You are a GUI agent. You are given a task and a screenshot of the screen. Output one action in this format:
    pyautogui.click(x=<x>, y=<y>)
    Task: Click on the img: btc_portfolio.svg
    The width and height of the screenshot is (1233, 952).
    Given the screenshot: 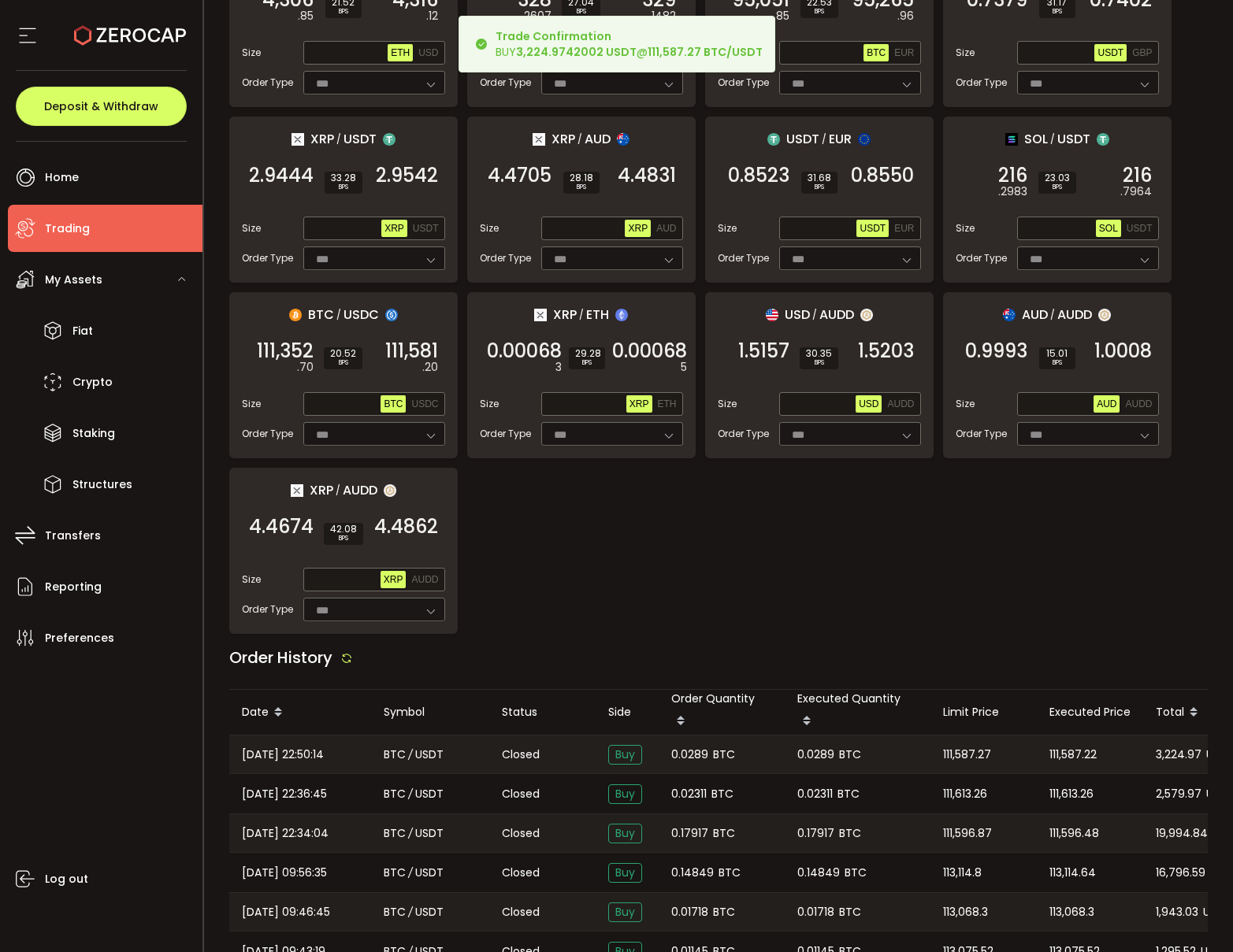 What is the action you would take?
    pyautogui.click(x=295, y=315)
    